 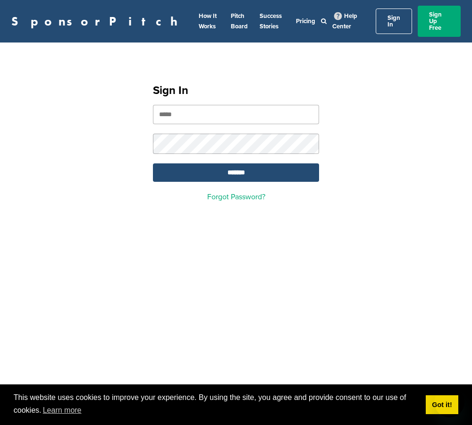 What do you see at coordinates (240, 21) in the screenshot?
I see `a: Pitch Board` at bounding box center [240, 21].